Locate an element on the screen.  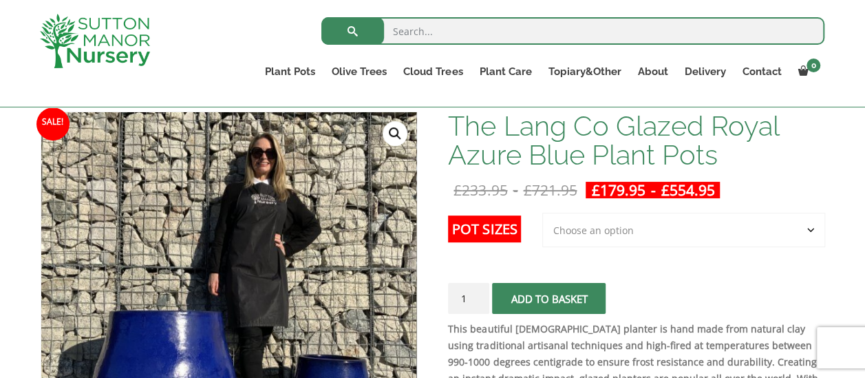
bdi: 233.95 is located at coordinates (480, 190).